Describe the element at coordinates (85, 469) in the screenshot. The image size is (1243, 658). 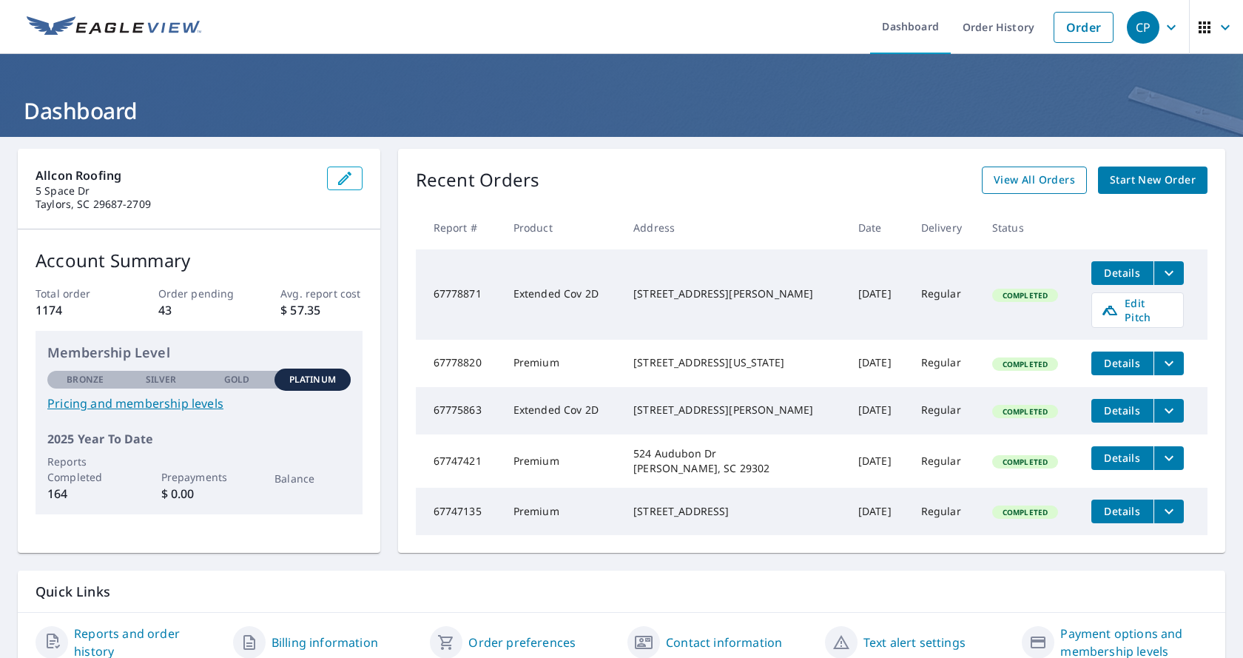
I see `p: Reports Completed` at that location.